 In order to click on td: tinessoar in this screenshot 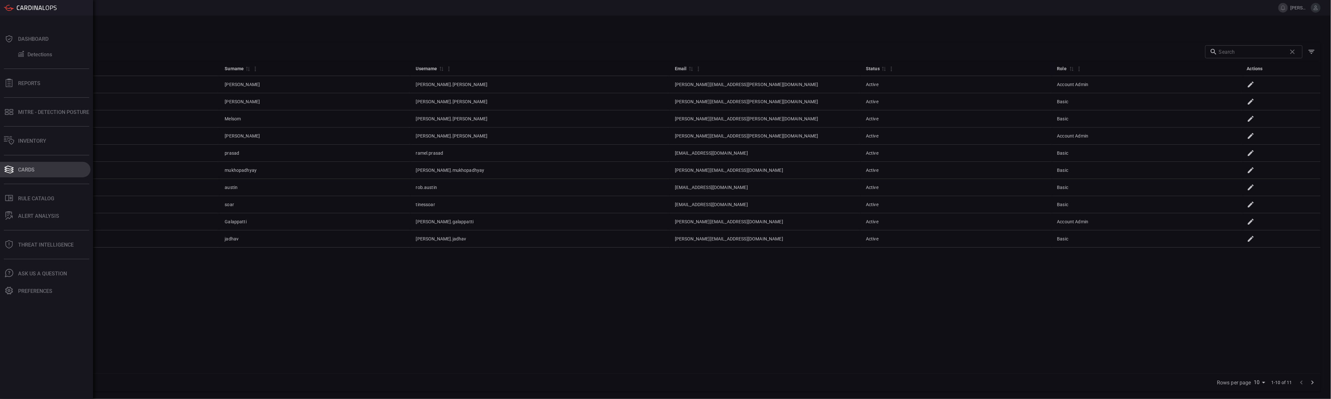, I will do `click(540, 204)`.